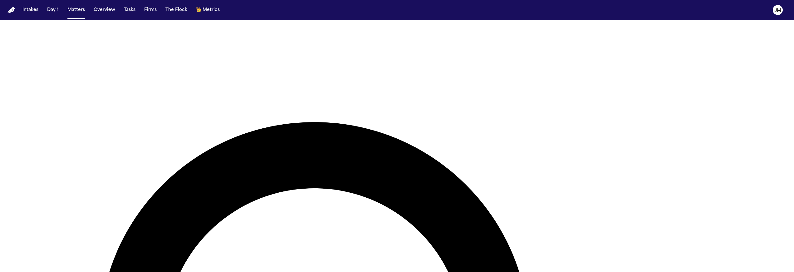 This screenshot has width=794, height=272. Describe the element at coordinates (76, 10) in the screenshot. I see `button: Matters` at that location.